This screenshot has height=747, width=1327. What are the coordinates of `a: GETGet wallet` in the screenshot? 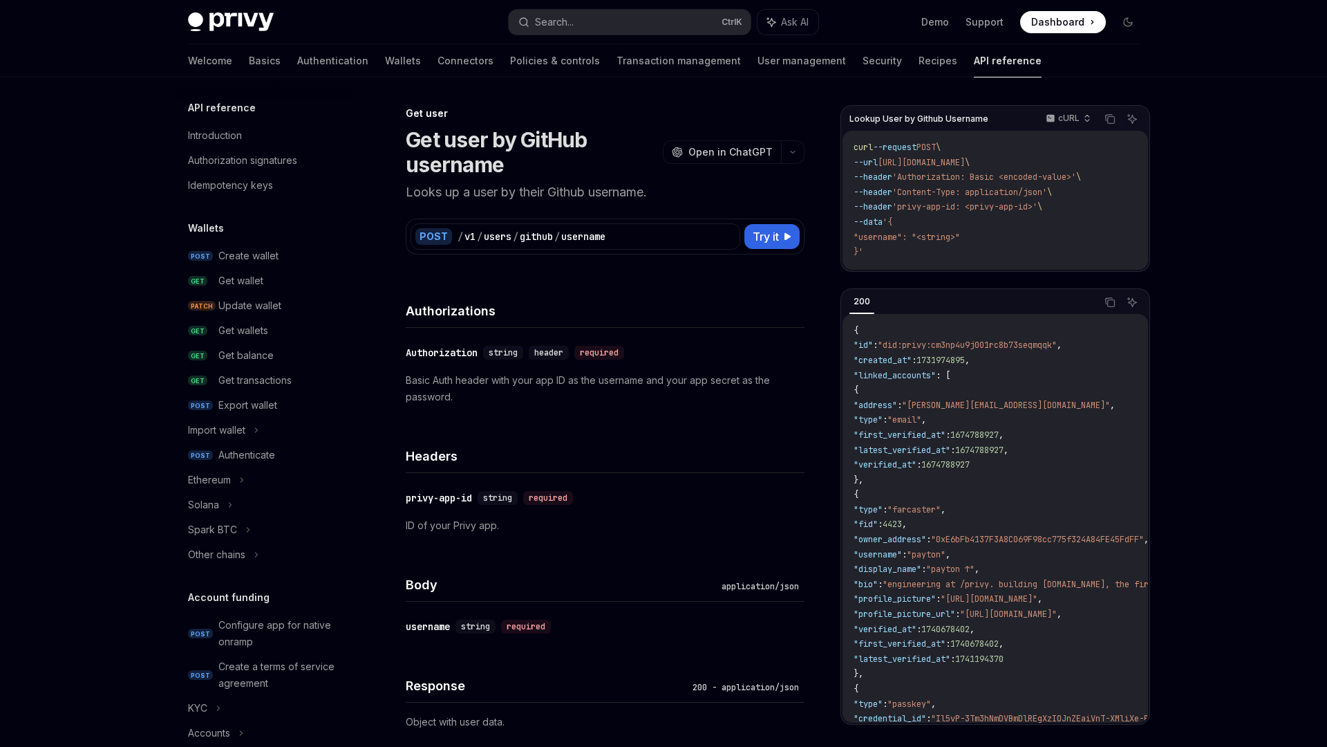 It's located at (265, 281).